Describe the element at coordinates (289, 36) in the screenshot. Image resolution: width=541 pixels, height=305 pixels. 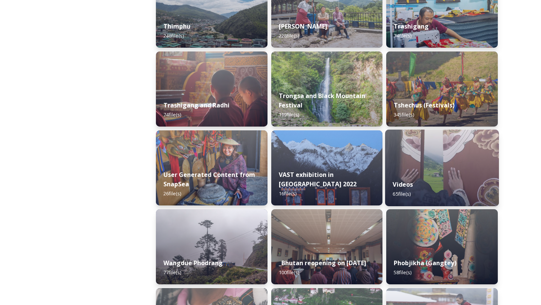
I see `span: 228 file(s)` at that location.